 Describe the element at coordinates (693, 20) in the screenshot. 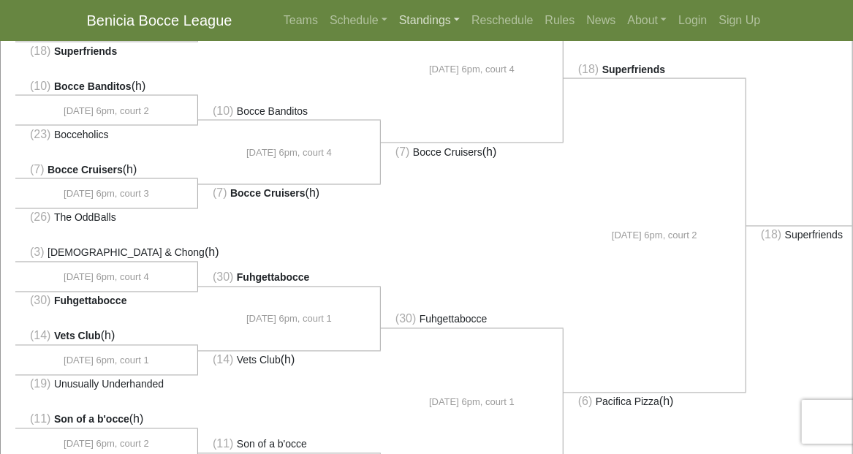

I see `a: Login` at that location.